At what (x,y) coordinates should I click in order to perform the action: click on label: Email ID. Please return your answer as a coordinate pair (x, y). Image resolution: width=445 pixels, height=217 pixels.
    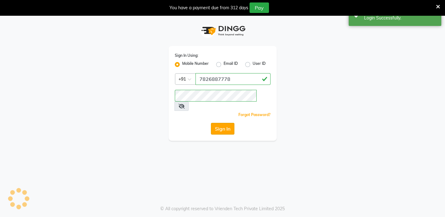
    Looking at the image, I should click on (230, 64).